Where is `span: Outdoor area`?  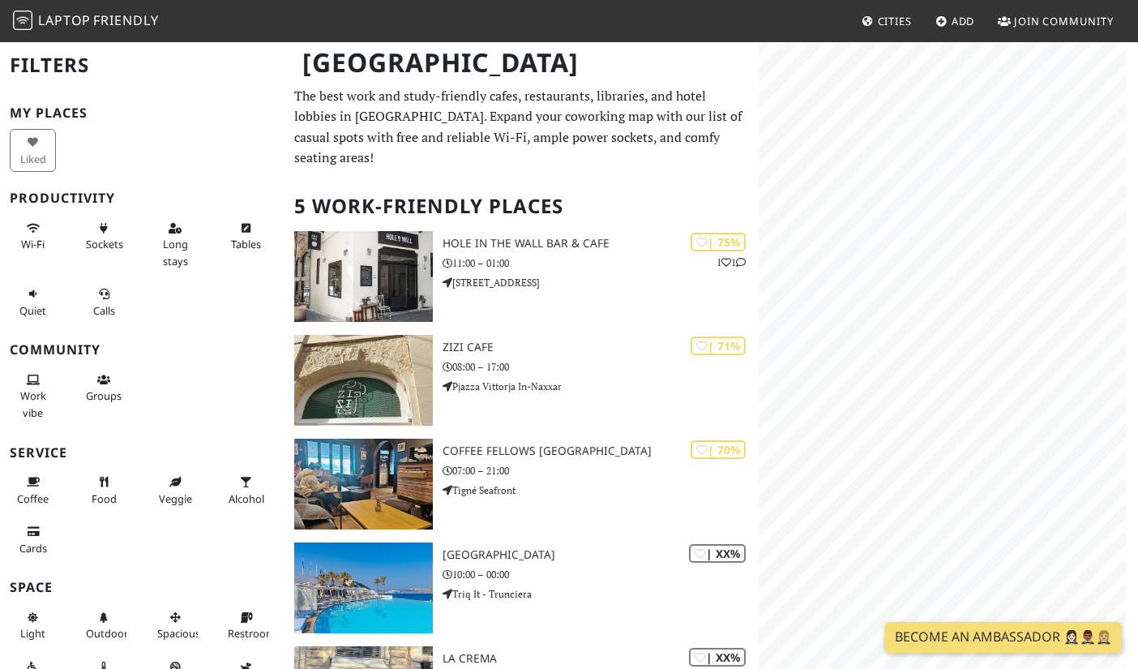
span: Outdoor area is located at coordinates (107, 633).